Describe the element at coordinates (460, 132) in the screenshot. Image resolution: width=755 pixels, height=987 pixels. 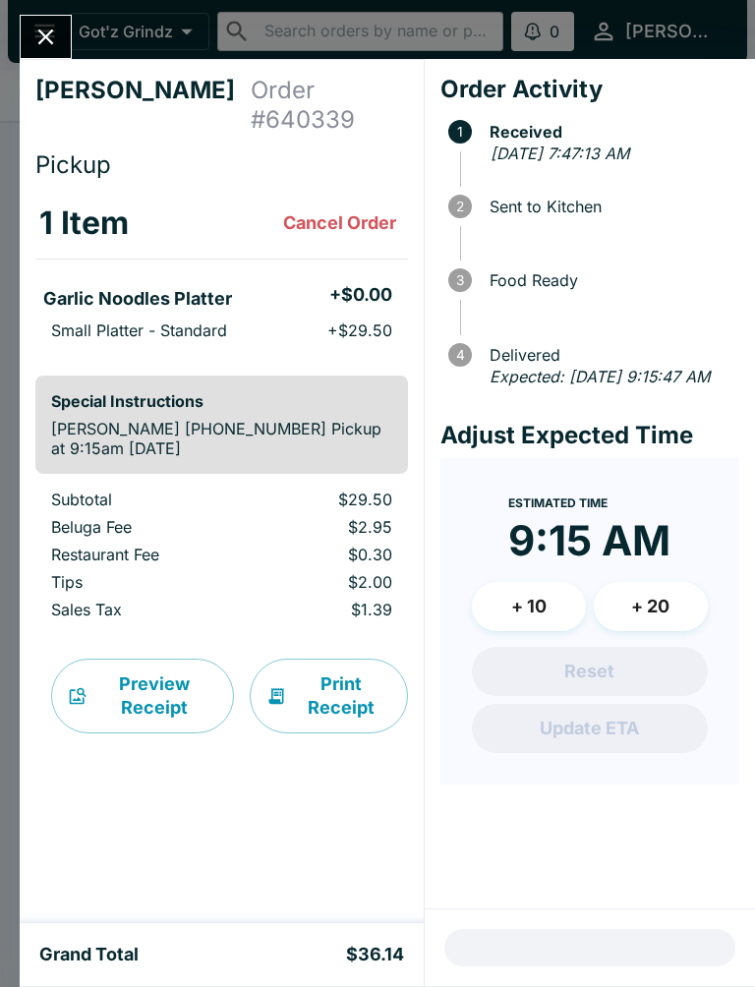
I see `text: 1` at that location.